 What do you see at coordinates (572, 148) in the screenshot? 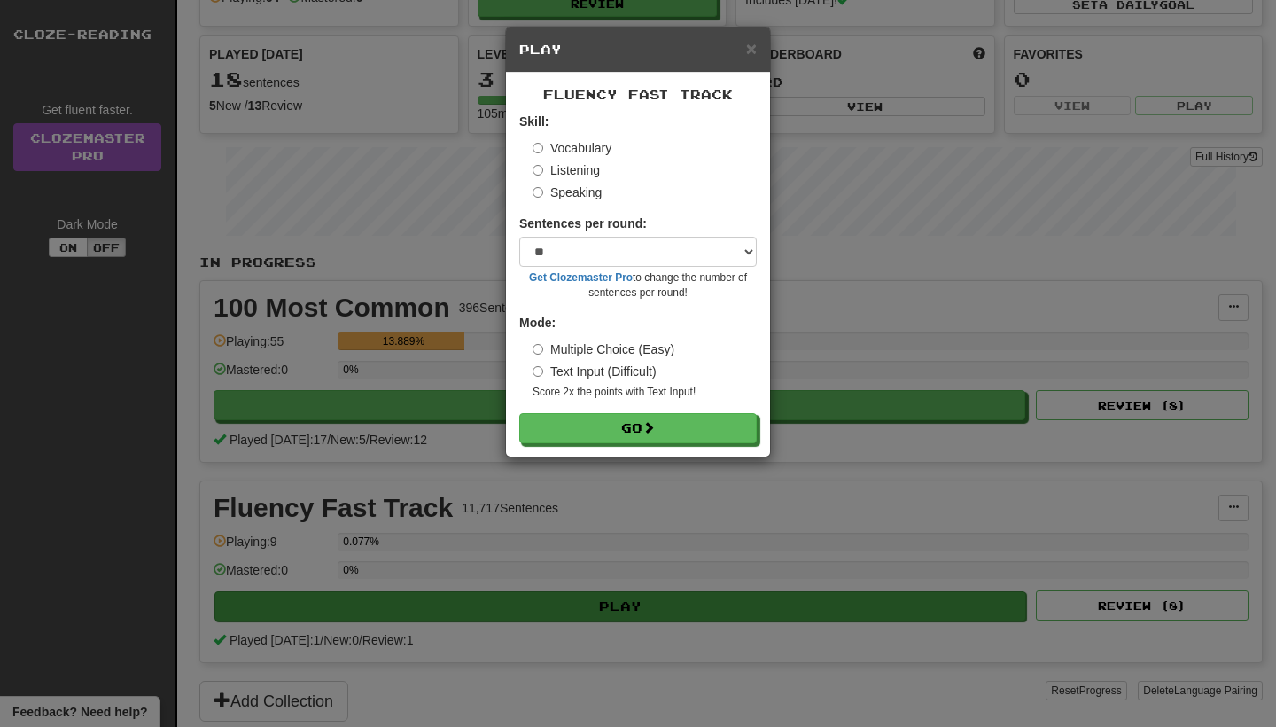
I see `label: Vocabulary` at bounding box center [572, 148].